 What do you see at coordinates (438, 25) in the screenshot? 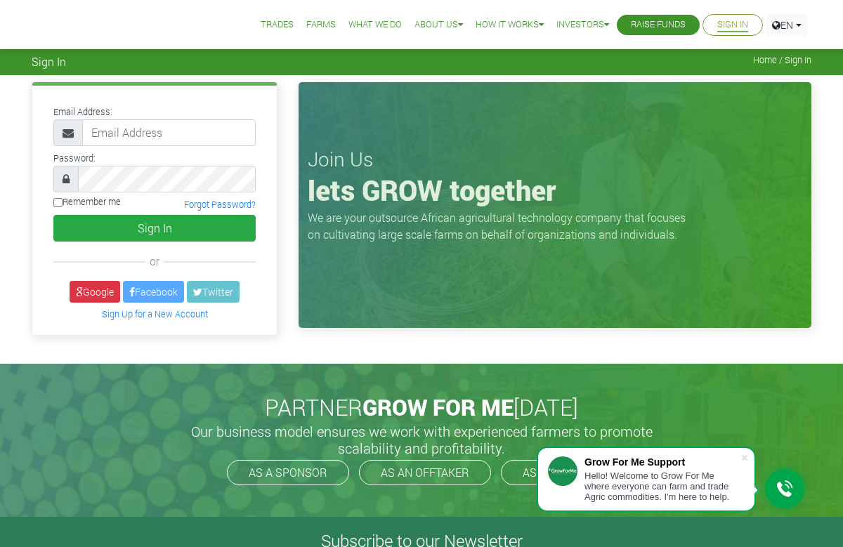
I see `a: About Us` at bounding box center [438, 25].